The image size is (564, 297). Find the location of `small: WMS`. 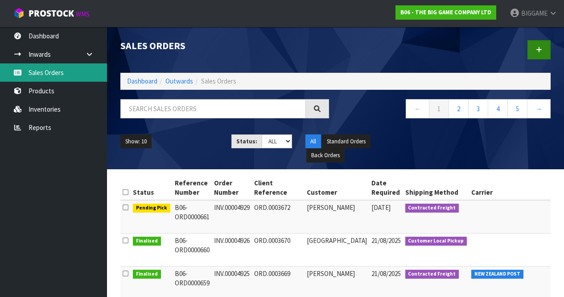

small: WMS is located at coordinates (83, 14).